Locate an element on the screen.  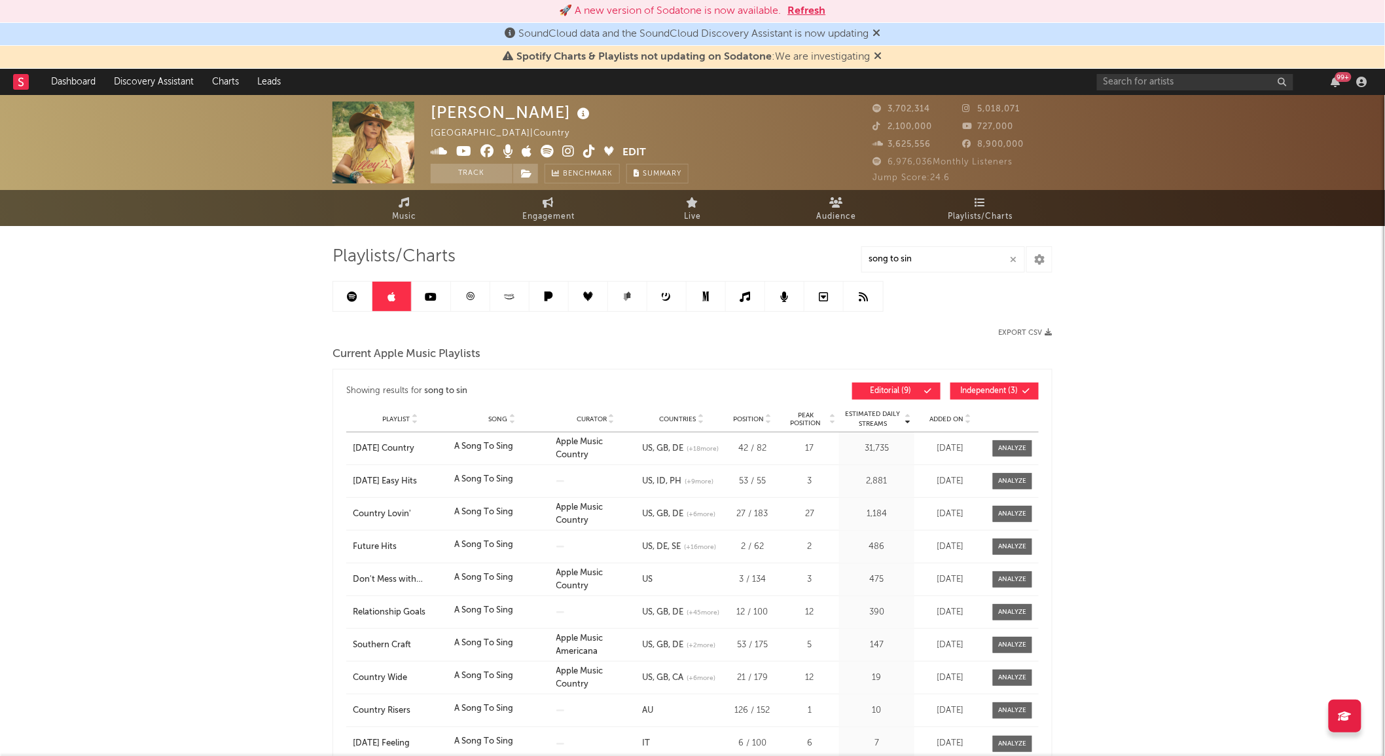
span: Position is located at coordinates (748, 419).